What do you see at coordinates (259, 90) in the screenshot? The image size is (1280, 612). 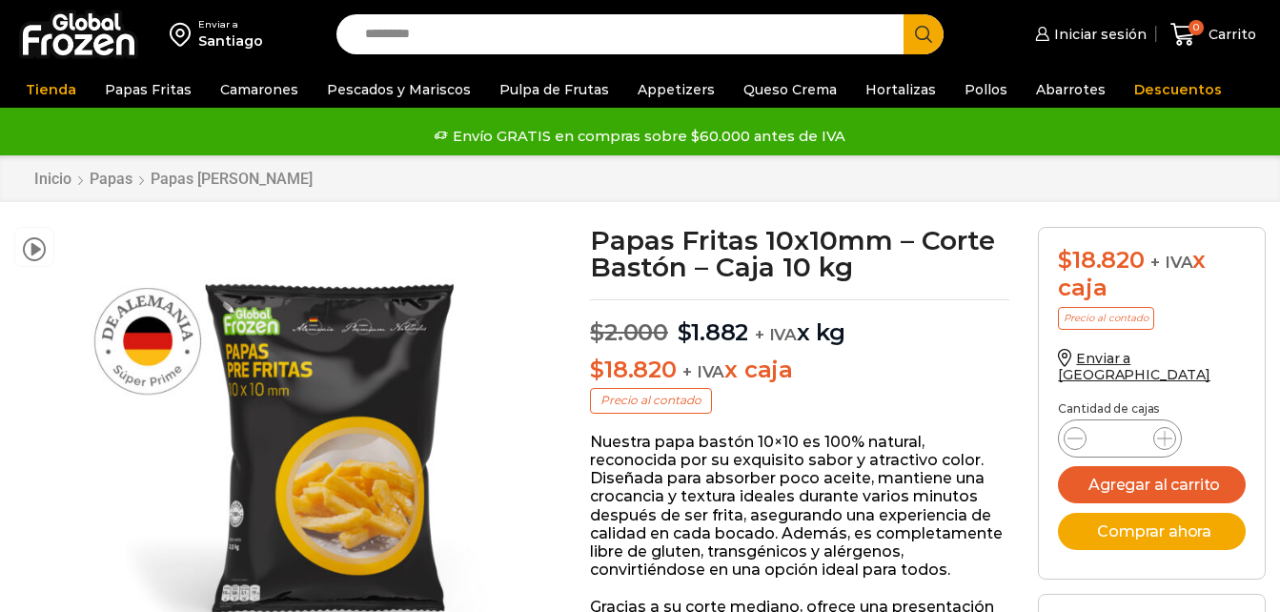 I see `a: Camarones` at bounding box center [259, 90].